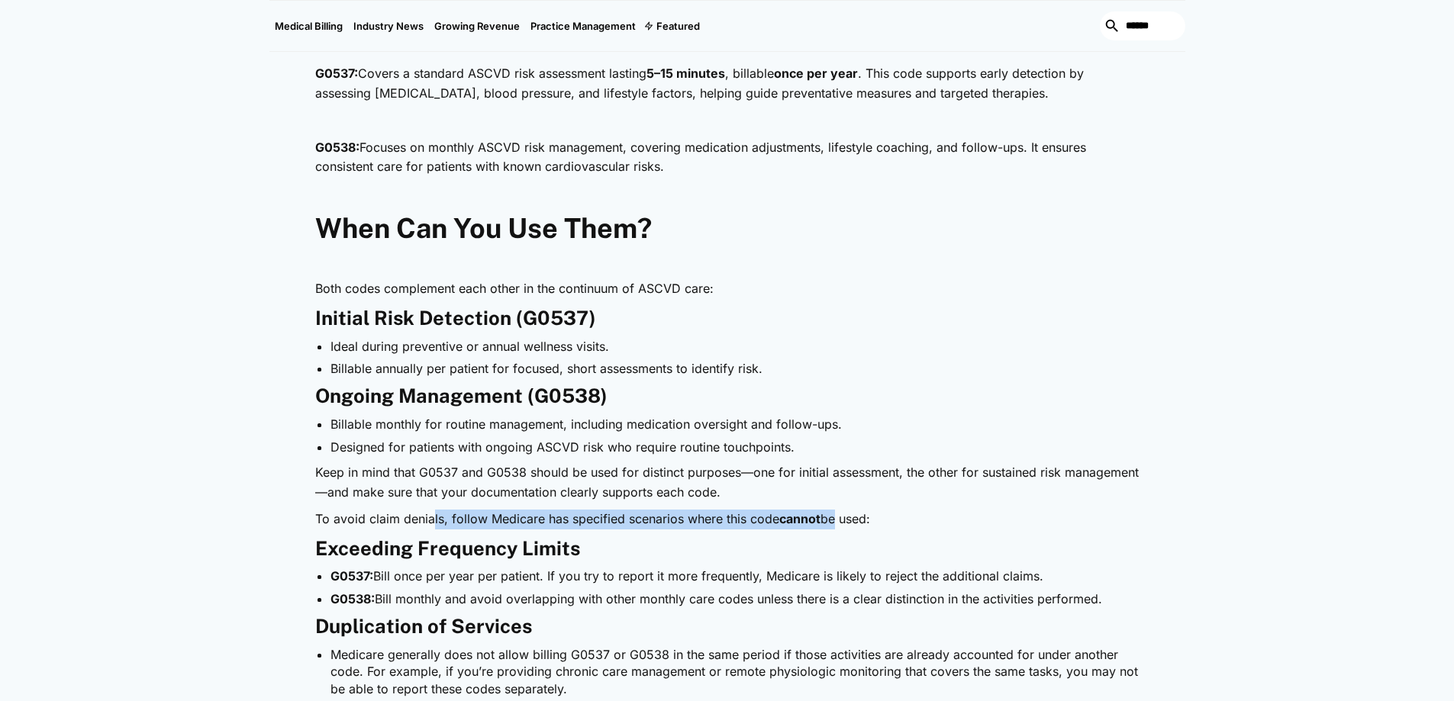 This screenshot has width=1454, height=701. Describe the element at coordinates (424, 627) in the screenshot. I see `strong: Duplication of Services` at that location.